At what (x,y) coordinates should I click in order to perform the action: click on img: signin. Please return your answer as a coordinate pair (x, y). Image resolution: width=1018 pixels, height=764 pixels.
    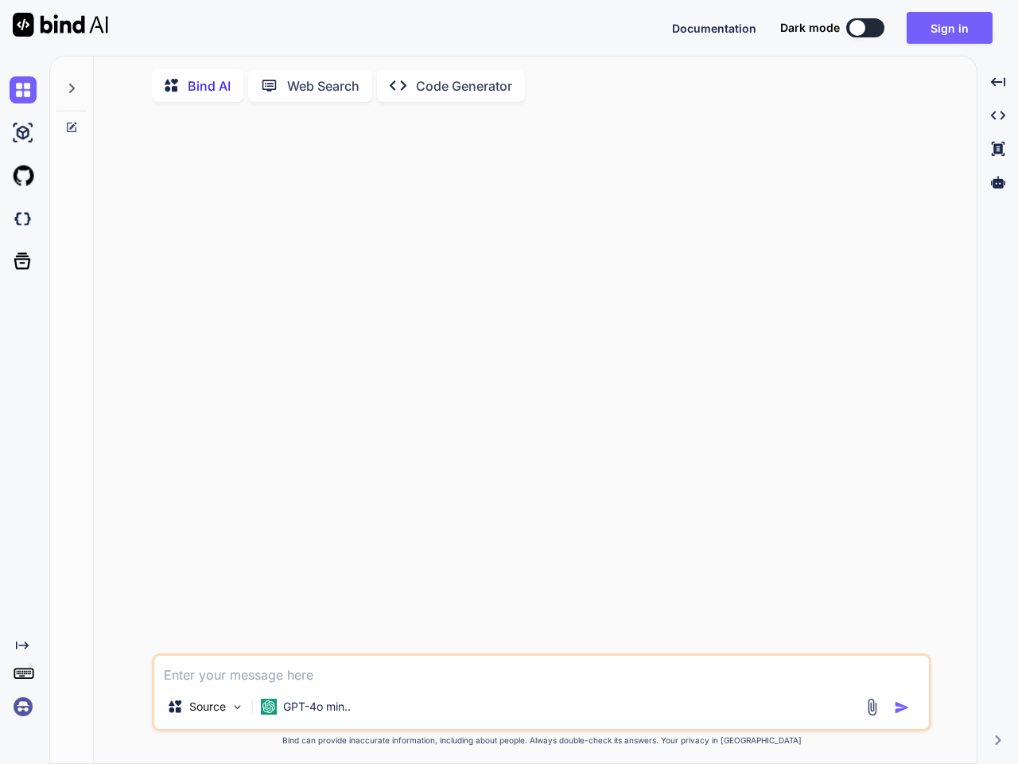
    Looking at the image, I should click on (23, 706).